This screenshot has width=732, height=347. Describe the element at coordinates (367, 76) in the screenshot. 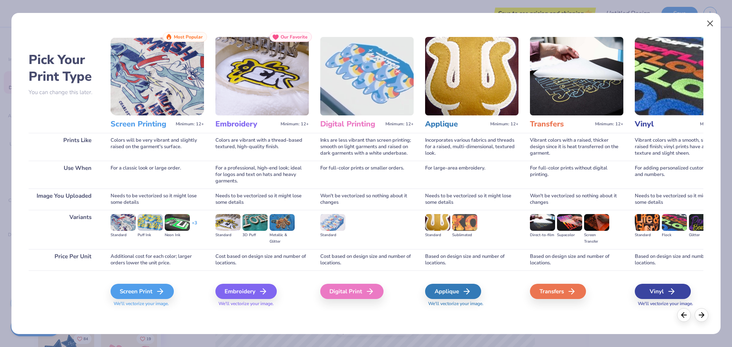

I see `img: Digital Printing` at that location.